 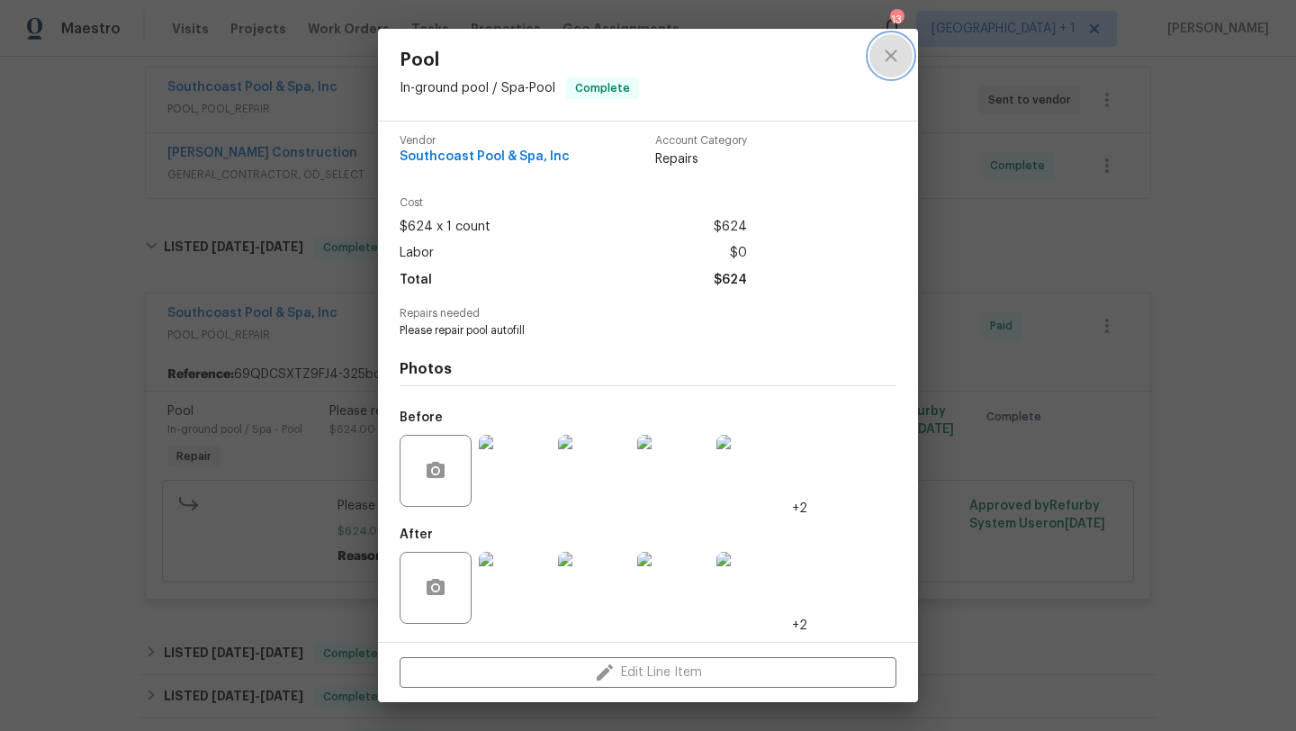 I want to click on span: Total, so click(x=416, y=280).